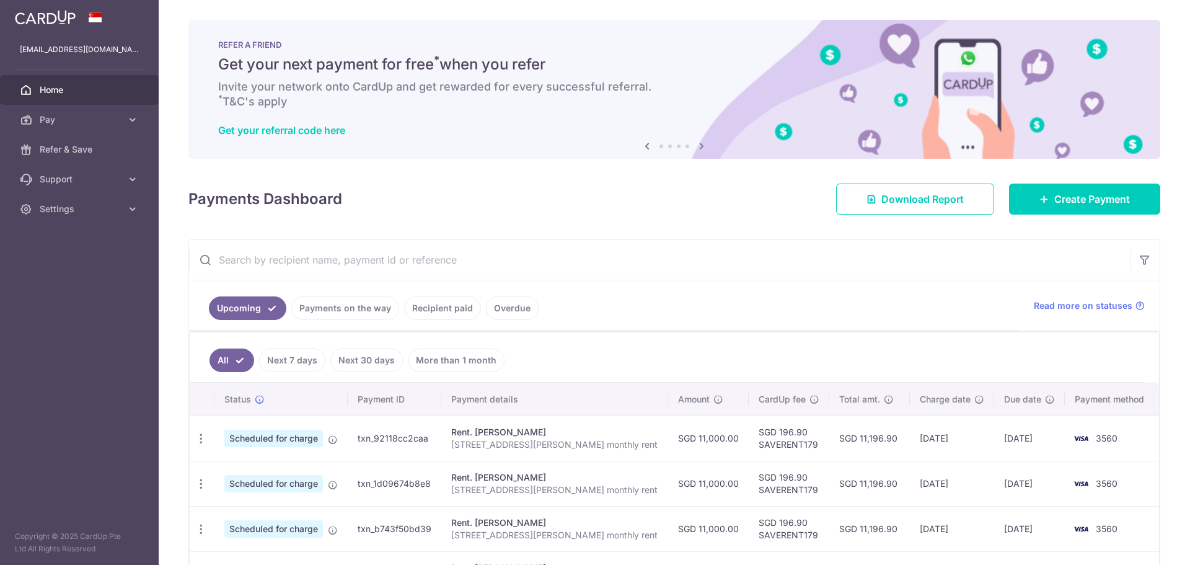 The width and height of the screenshot is (1190, 565). I want to click on span: Amount, so click(693, 399).